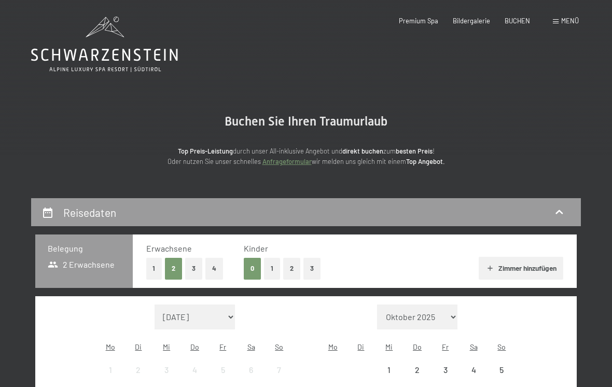 The height and width of the screenshot is (387, 612). I want to click on button: 0, so click(252, 268).